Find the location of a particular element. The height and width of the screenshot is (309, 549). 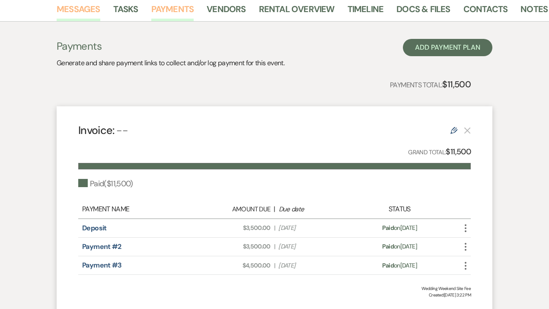

a: Contacts is located at coordinates (485, 12).